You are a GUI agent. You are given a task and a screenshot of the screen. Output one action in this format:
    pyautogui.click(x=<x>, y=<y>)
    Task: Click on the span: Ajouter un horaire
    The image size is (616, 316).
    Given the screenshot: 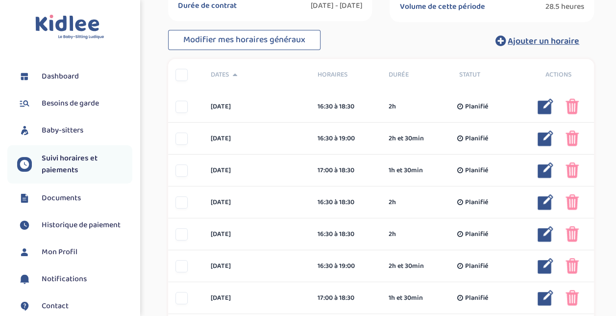 What is the action you would take?
    pyautogui.click(x=544, y=41)
    